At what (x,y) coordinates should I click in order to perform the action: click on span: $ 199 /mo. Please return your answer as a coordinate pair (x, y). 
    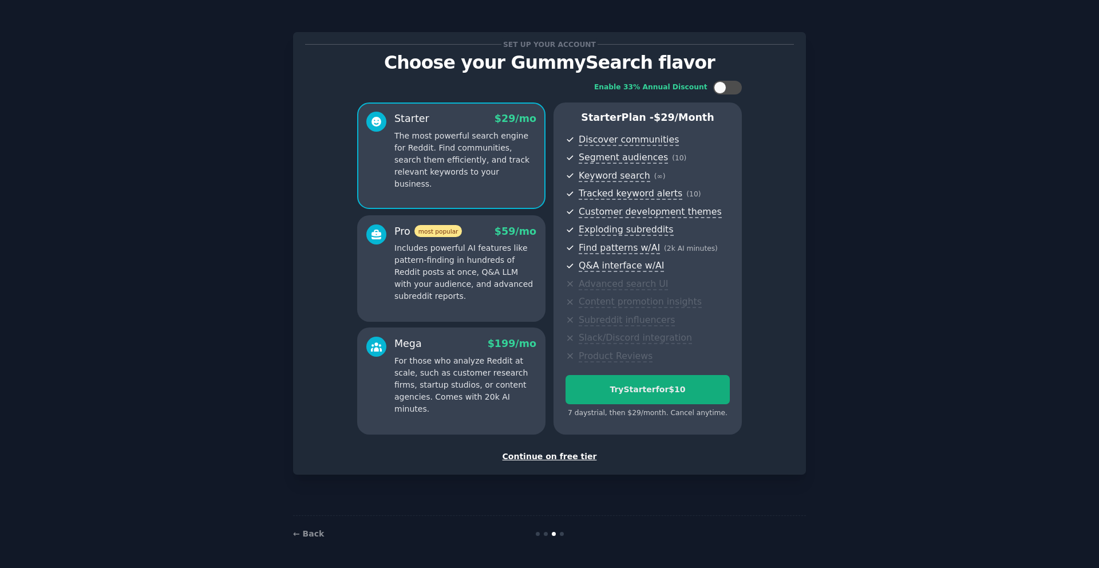
    Looking at the image, I should click on (512, 343).